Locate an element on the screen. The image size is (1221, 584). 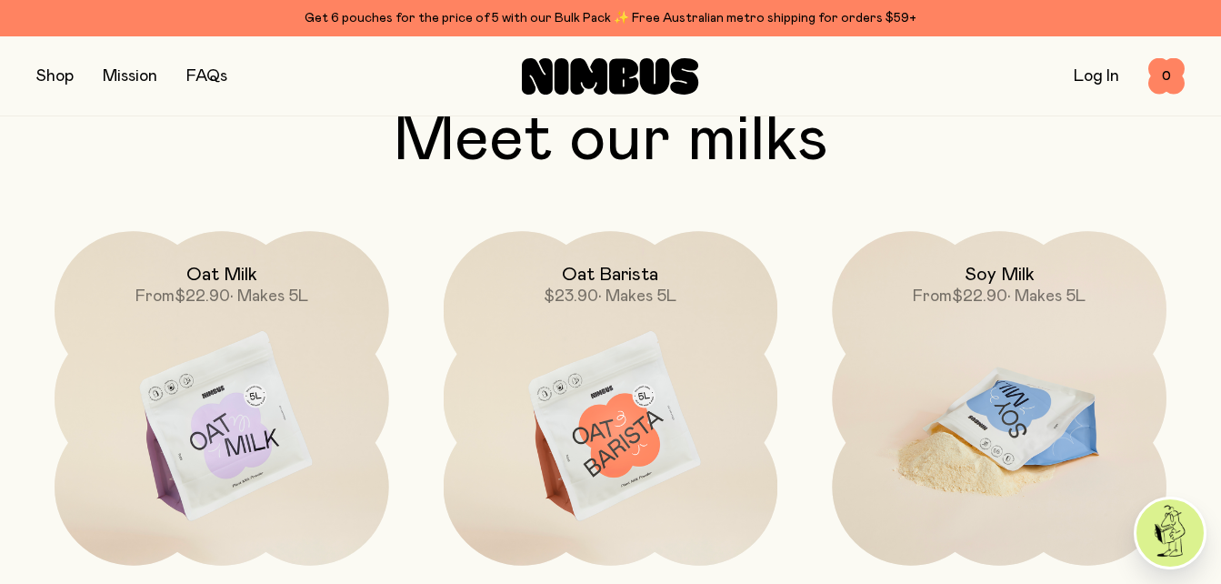
a: FAQs is located at coordinates (206, 76).